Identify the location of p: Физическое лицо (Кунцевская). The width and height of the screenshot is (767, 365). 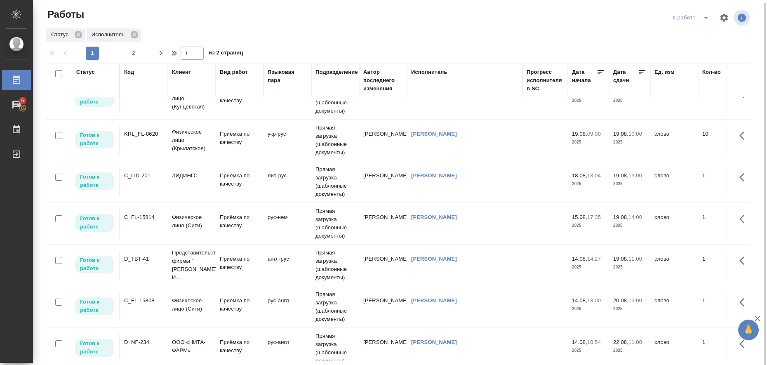
(192, 99).